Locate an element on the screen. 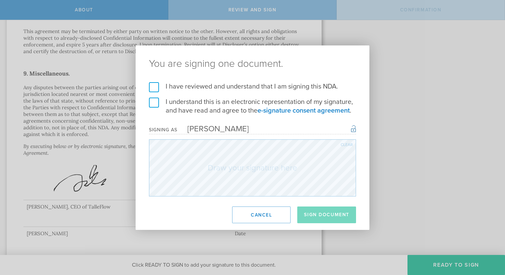 The image size is (505, 275). label: I understand this is an electronic representation of my signature, and have read and agree to the . is located at coordinates (252, 106).